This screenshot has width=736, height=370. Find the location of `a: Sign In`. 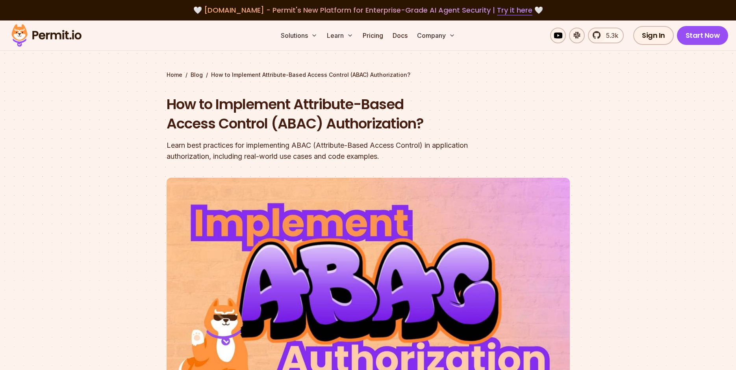

a: Sign In is located at coordinates (653, 35).